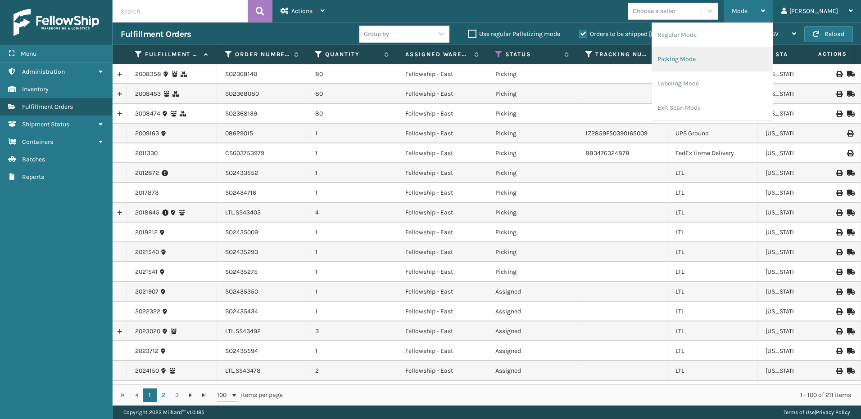 This screenshot has width=861, height=419. Describe the element at coordinates (45, 124) in the screenshot. I see `span: Shipment Status` at that location.